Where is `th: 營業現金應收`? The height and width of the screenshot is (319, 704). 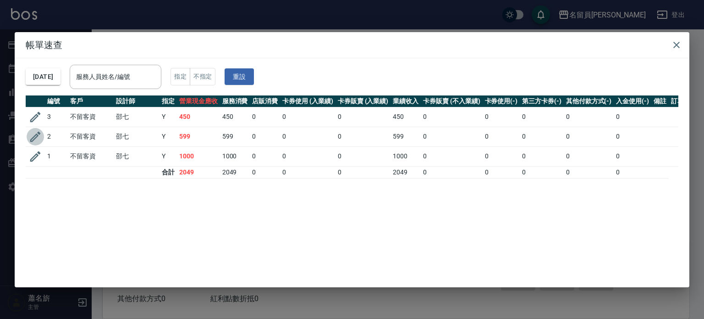 th: 營業現金應收 is located at coordinates (199, 101).